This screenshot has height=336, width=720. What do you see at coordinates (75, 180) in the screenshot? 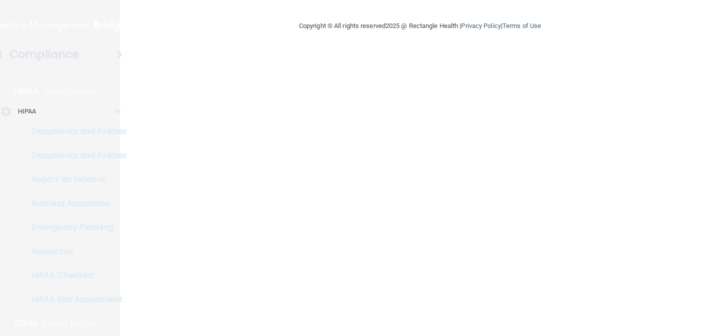
I see `p: Report an Incident` at bounding box center [75, 180].